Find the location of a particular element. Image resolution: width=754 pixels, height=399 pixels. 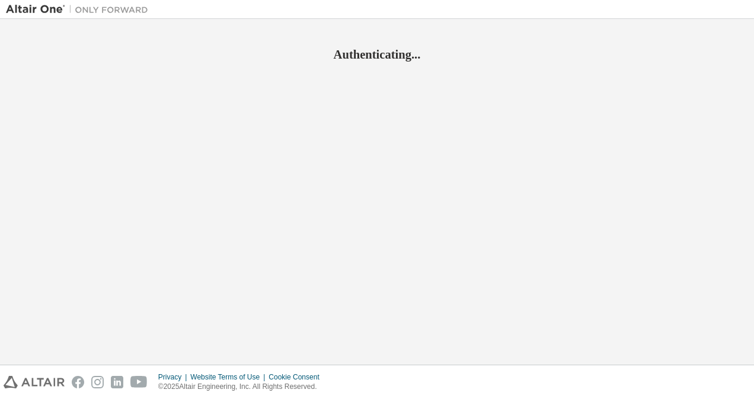

div: Privacy is located at coordinates (174, 377).